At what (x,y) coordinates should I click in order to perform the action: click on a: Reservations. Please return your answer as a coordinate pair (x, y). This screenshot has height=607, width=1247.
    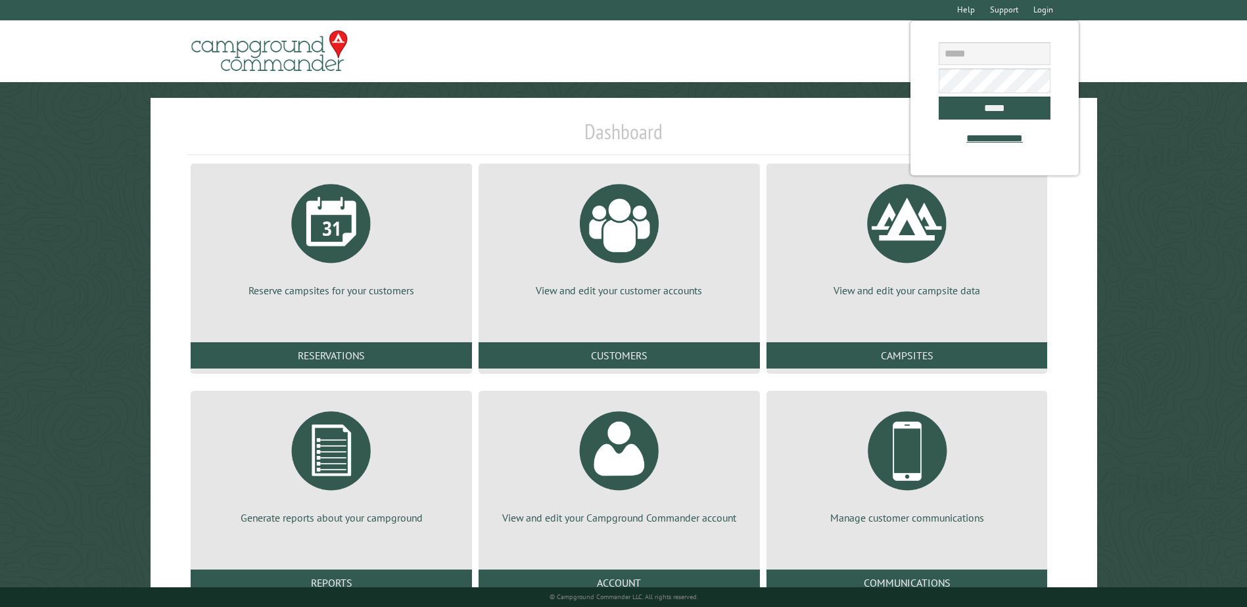
    Looking at the image, I should click on (331, 356).